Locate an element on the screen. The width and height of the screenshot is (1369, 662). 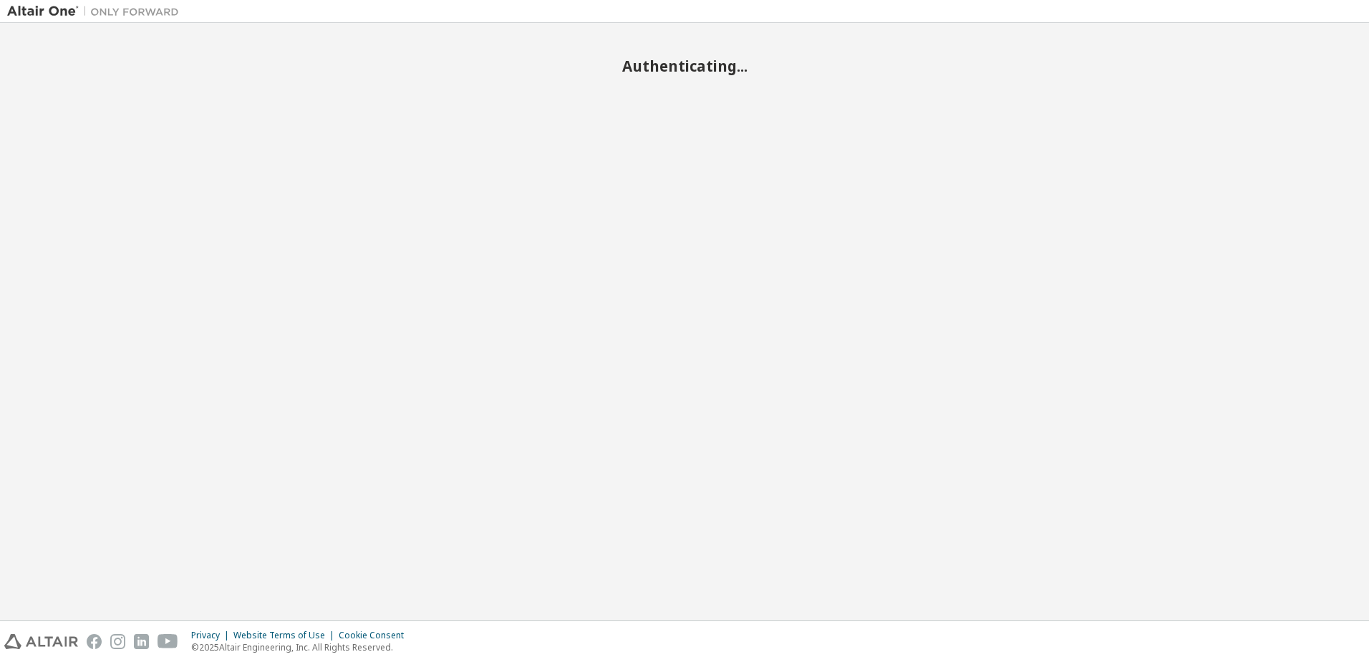
div: Cookie Consent is located at coordinates (375, 635).